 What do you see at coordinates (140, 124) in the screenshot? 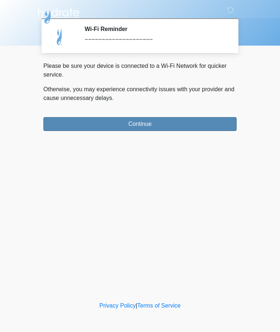
I see `button: Continue` at bounding box center [140, 124].